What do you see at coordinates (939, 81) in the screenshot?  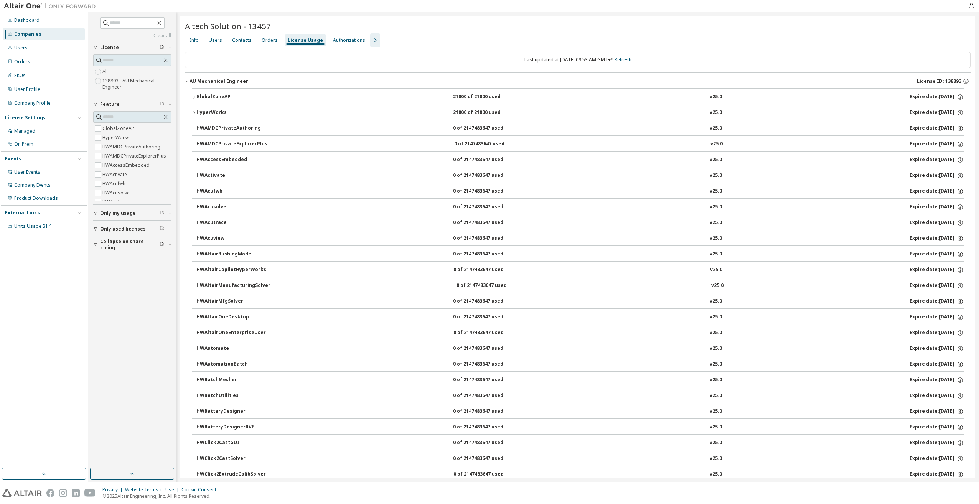 I see `span: License ID: 138893` at bounding box center [939, 81].